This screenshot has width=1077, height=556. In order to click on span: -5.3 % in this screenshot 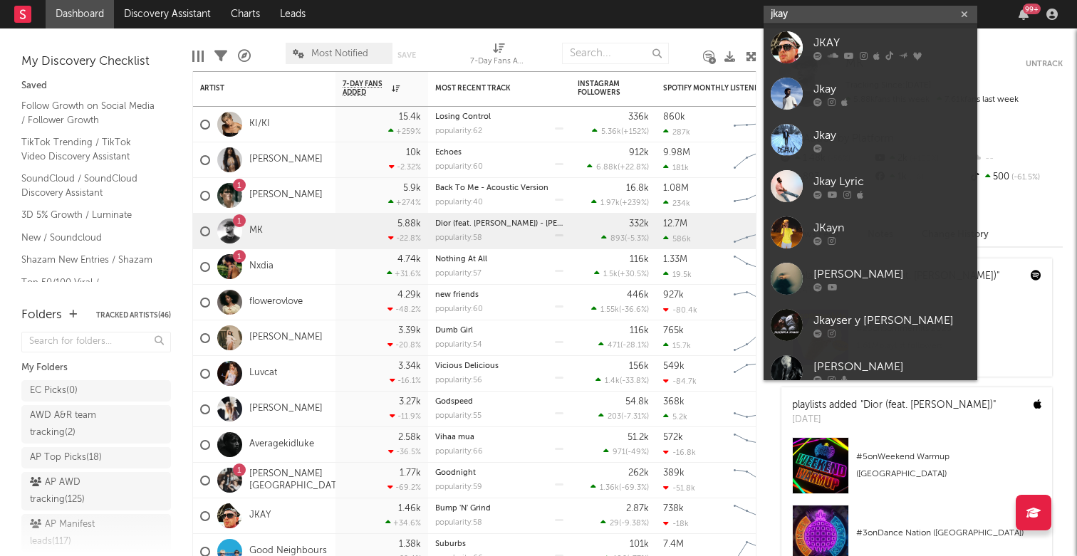, I will do `click(637, 239)`.